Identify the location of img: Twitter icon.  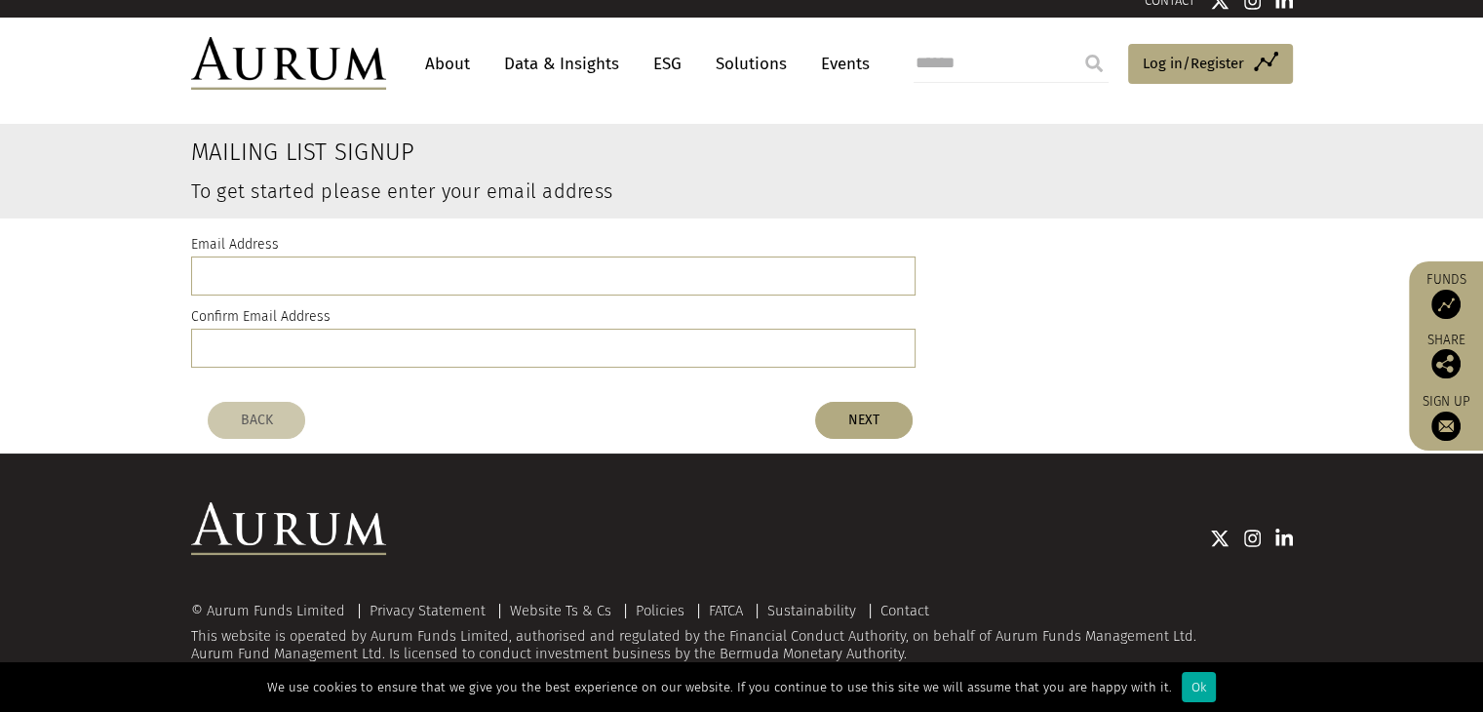
(1220, 538).